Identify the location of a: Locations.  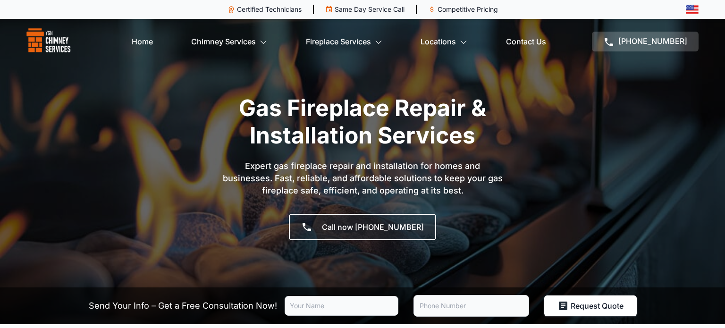
(444, 42).